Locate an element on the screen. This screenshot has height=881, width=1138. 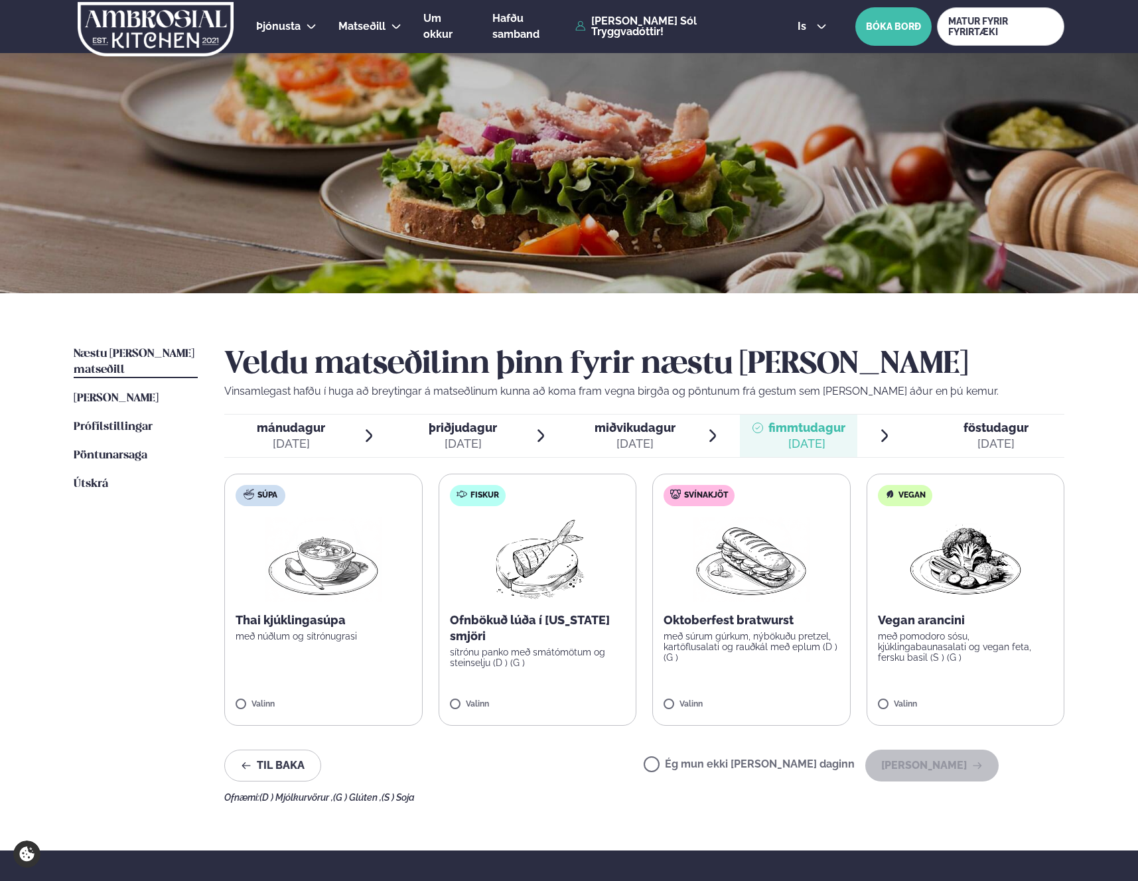
span: (G ) Glúten , is located at coordinates (357, 798).